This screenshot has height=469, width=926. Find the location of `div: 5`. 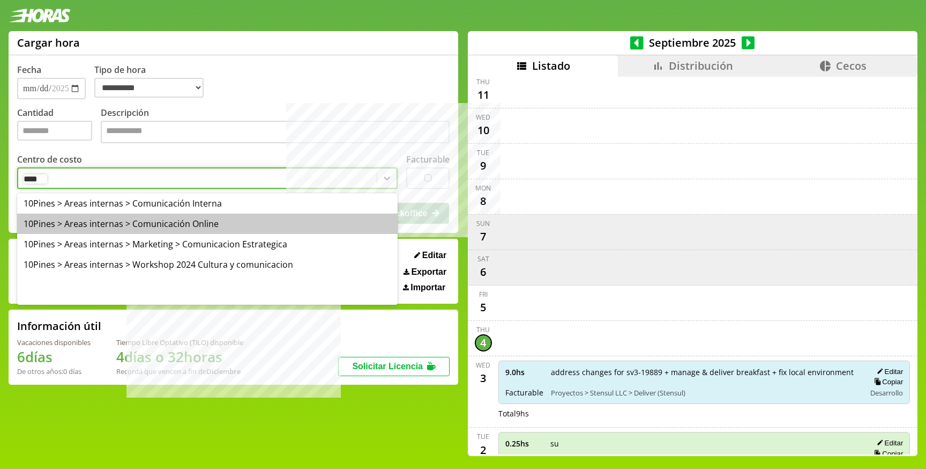

div: 5 is located at coordinates (484, 307).